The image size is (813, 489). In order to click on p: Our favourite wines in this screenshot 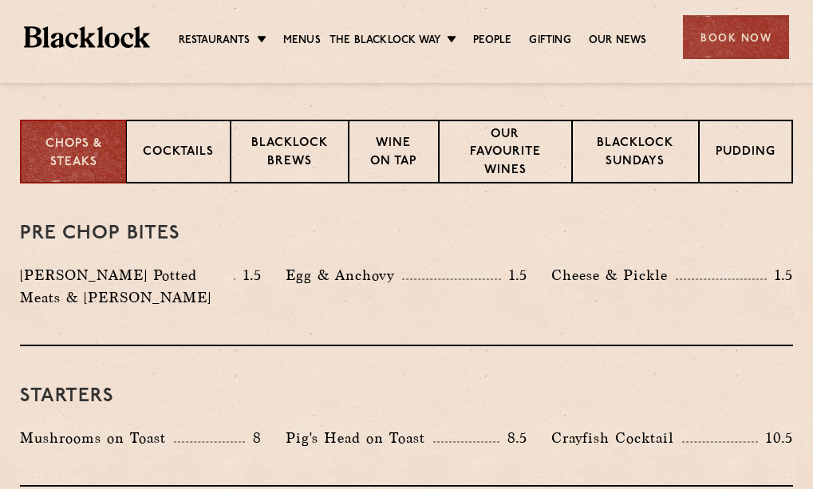, I will do `click(505, 154)`.